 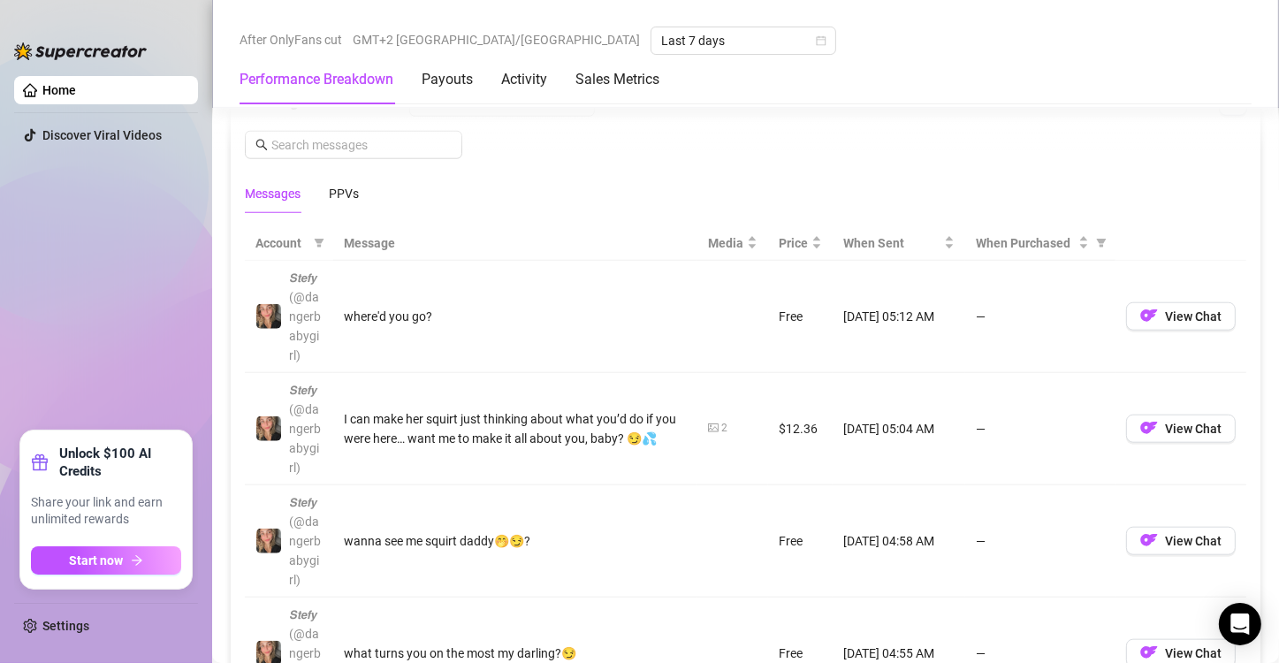 I want to click on span: Media, so click(x=726, y=243).